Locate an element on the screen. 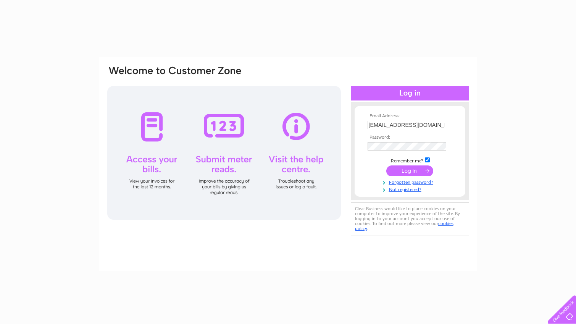  th: Email Address: is located at coordinates (410, 116).